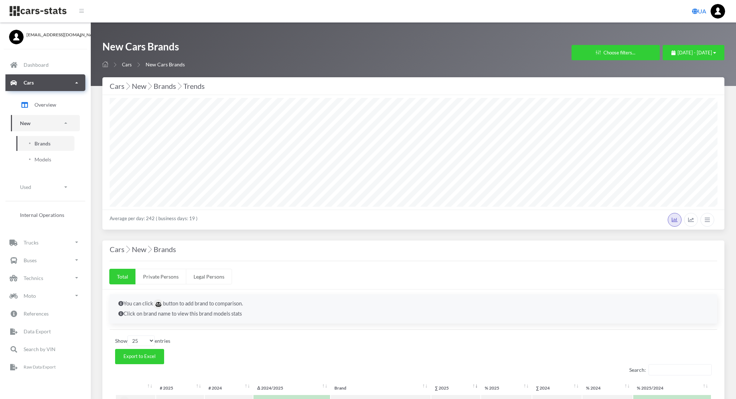 The width and height of the screenshot is (736, 399). I want to click on a: Overview, so click(45, 105).